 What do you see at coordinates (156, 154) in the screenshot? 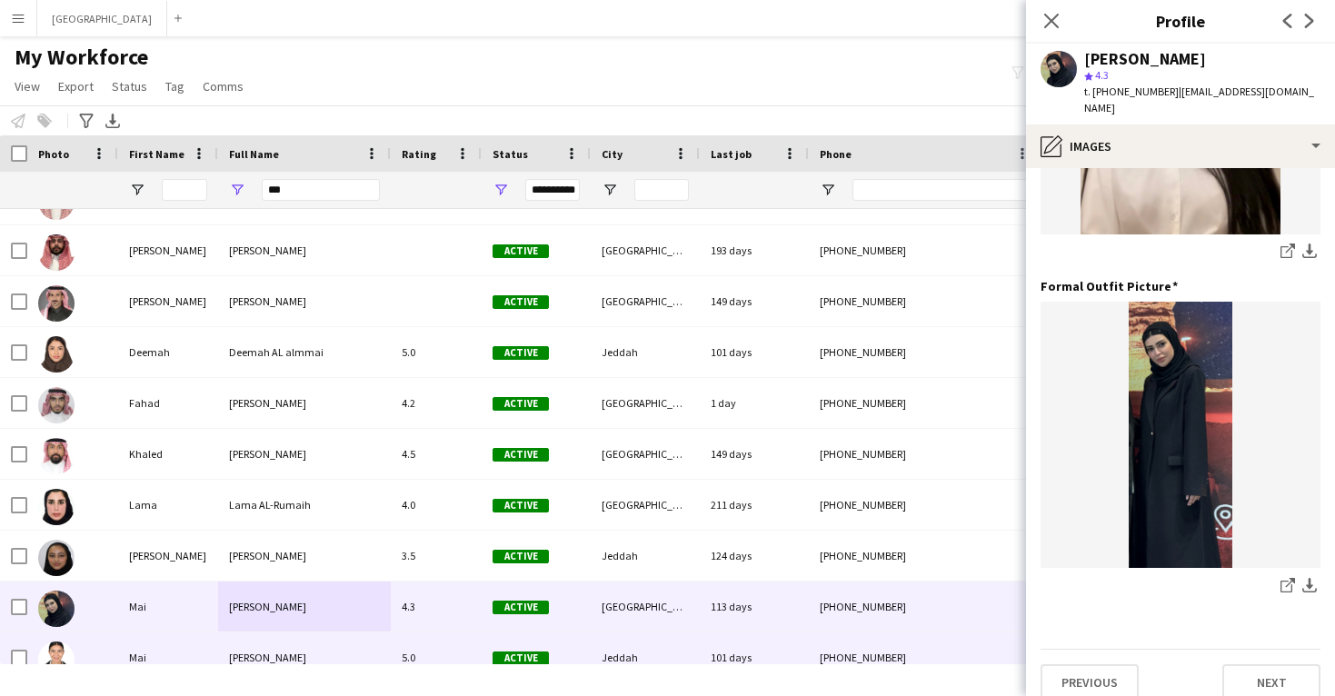
I see `span: First Name` at bounding box center [156, 154].